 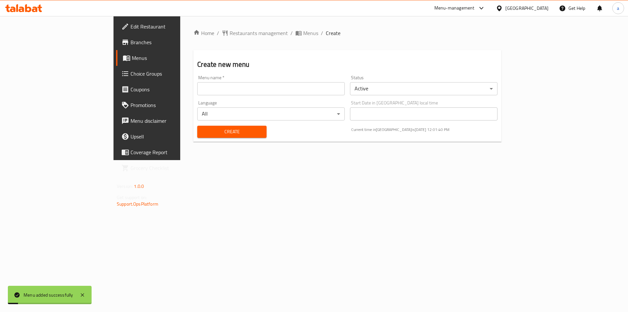 What do you see at coordinates (348, 64) in the screenshot?
I see `h2: Create new menu` at bounding box center [348, 64].